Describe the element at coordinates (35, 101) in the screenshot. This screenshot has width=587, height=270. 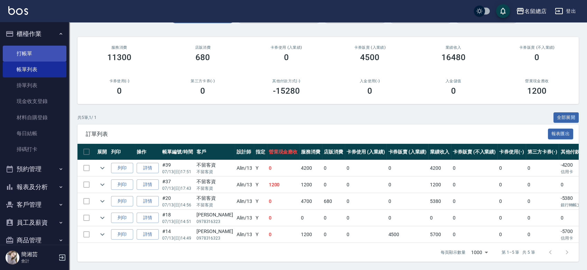
I see `a: 現金收支登錄` at that location.